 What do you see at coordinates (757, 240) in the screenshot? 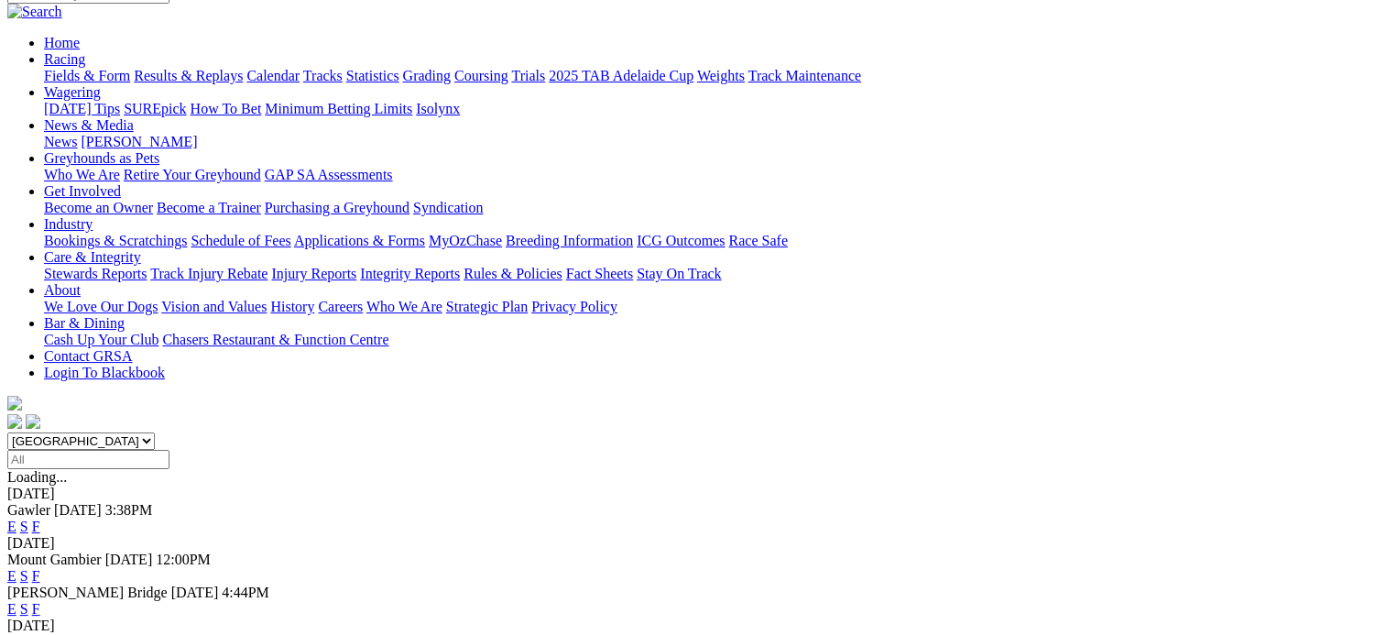
I see `a: Race Safe` at bounding box center [757, 240].